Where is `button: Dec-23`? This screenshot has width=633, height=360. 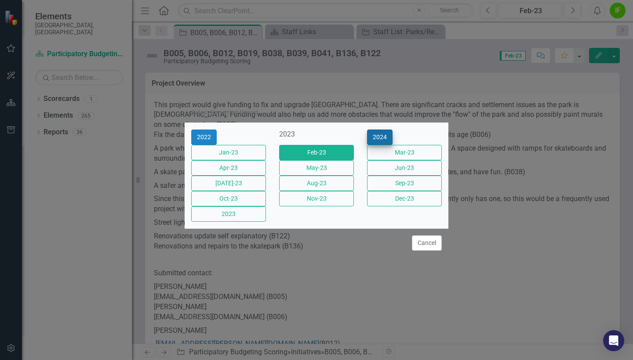 button: Dec-23 is located at coordinates (404, 199).